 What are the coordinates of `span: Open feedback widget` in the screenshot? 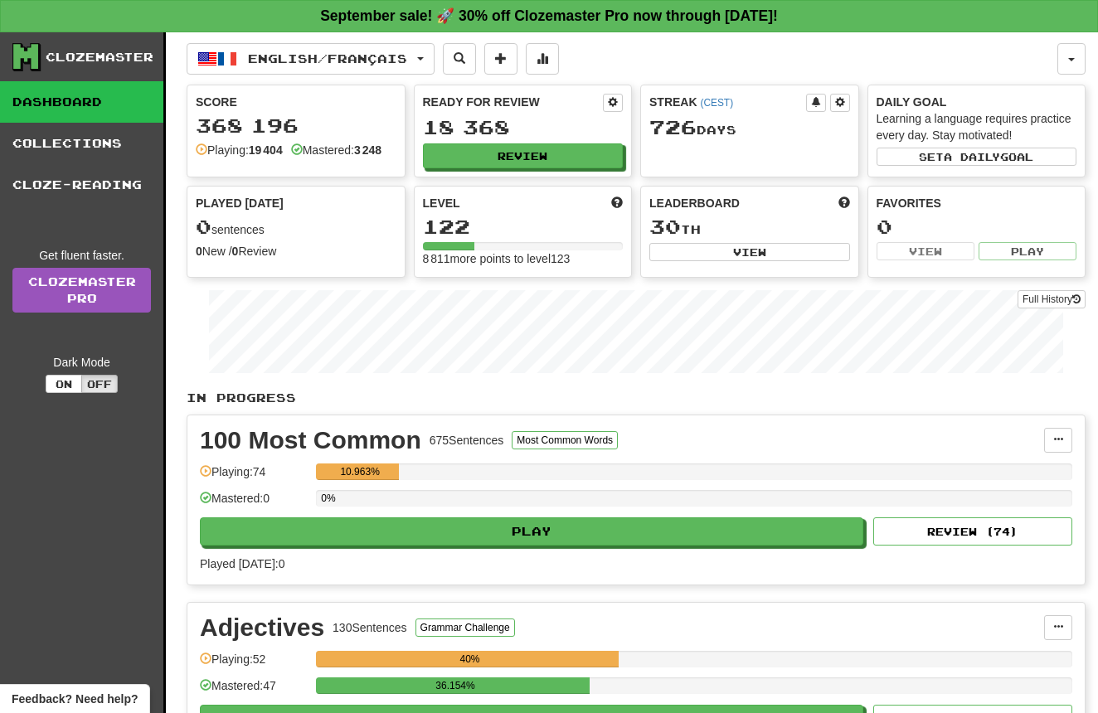 It's located at (75, 699).